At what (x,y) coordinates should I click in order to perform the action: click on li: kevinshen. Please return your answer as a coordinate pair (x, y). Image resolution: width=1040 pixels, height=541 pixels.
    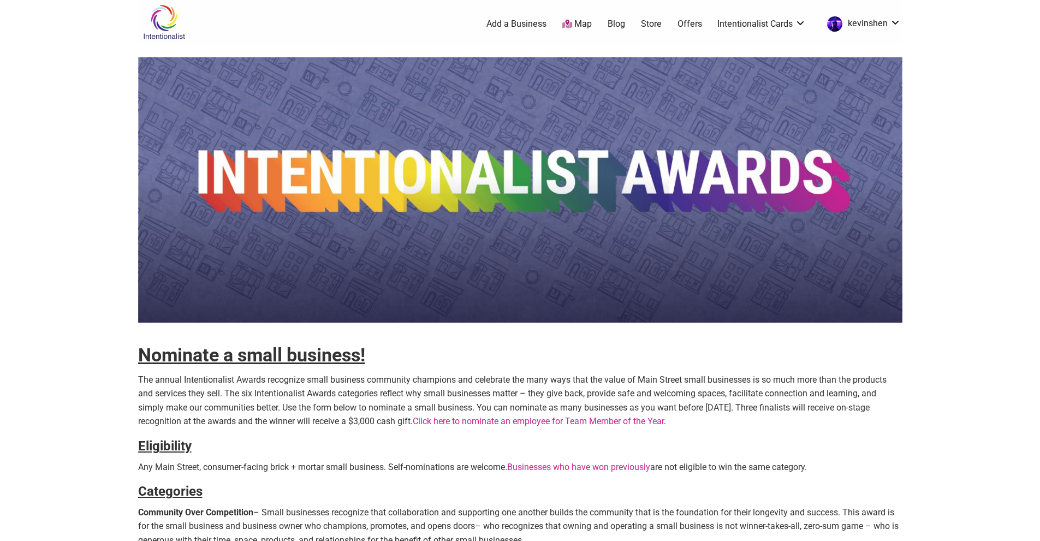
    Looking at the image, I should click on (861, 24).